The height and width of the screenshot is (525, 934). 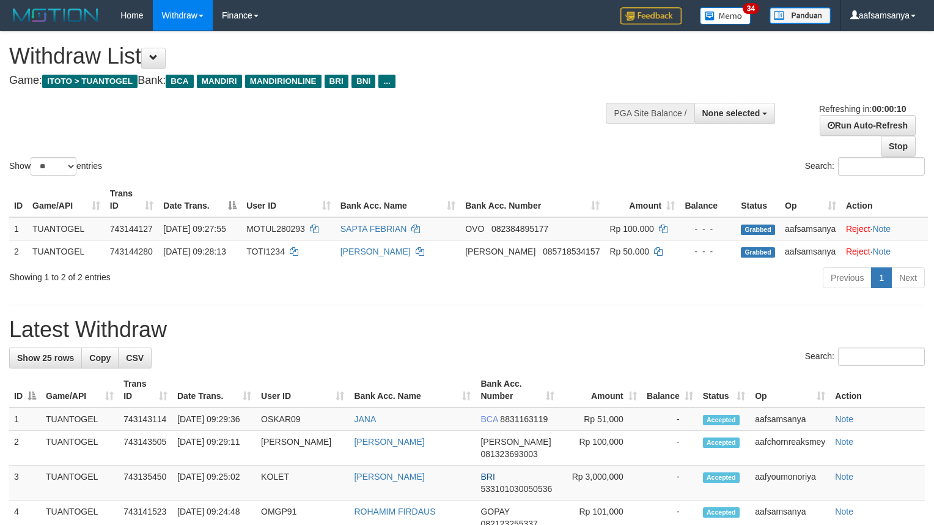 I want to click on td: Rp 100,000, so click(x=600, y=447).